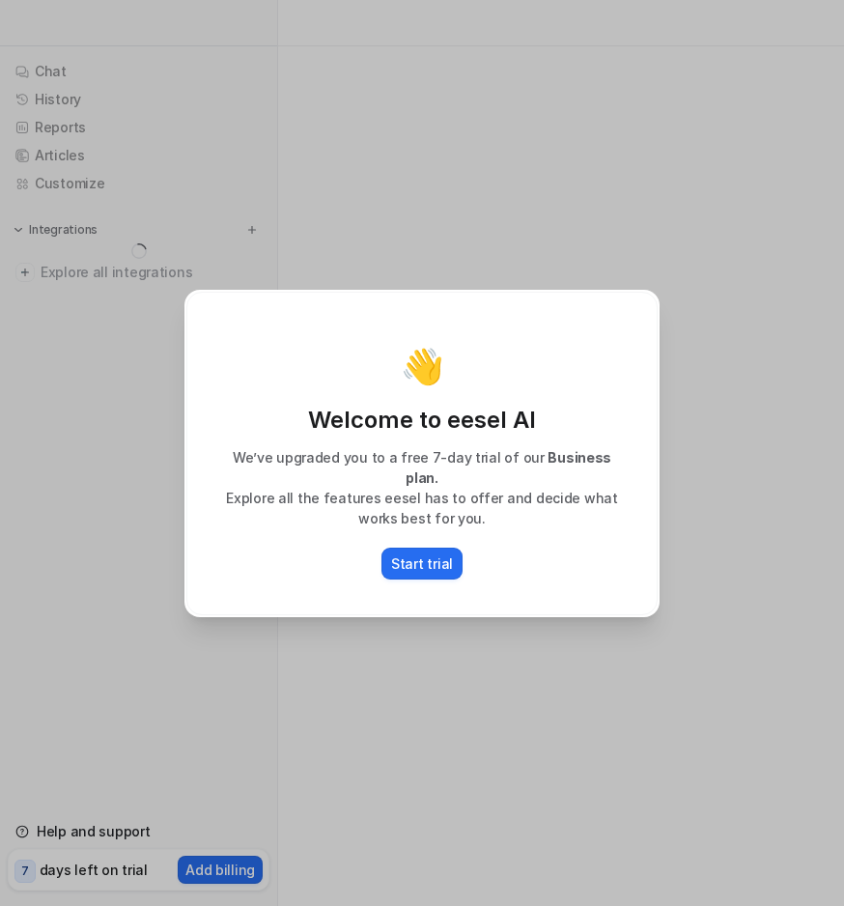  Describe the element at coordinates (422, 563) in the screenshot. I see `button: Start trial` at that location.